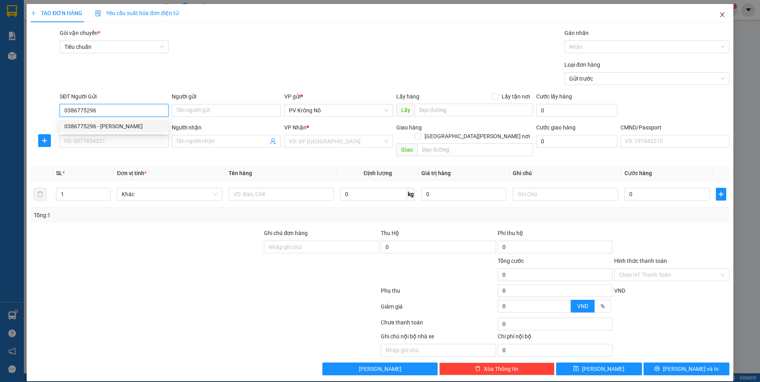 The height and width of the screenshot is (382, 760). What do you see at coordinates (226, 97) in the screenshot?
I see `div: Người gửi` at bounding box center [226, 97].